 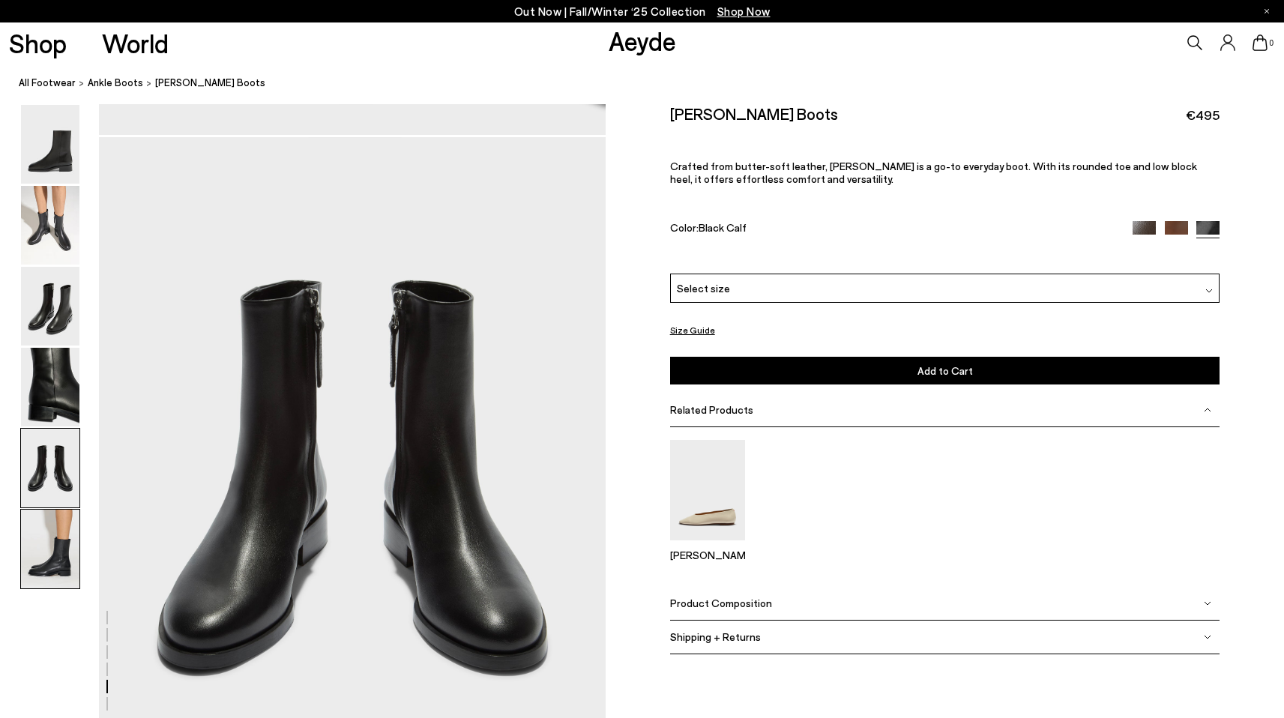 I want to click on a: ankle boots, so click(x=115, y=82).